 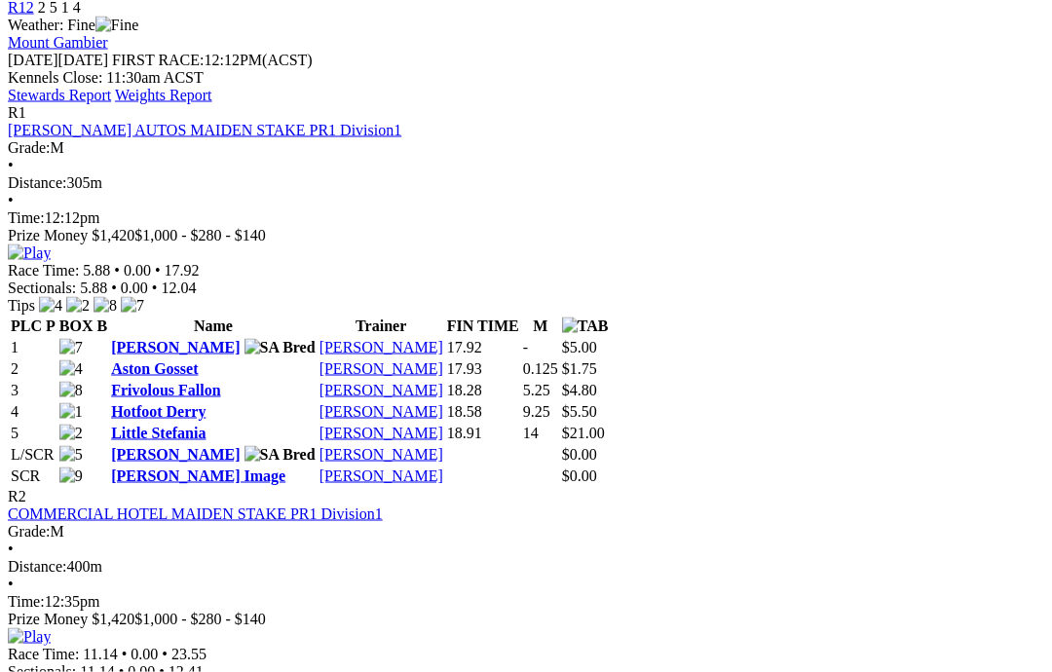 I want to click on a: Frivolous Fallon, so click(x=166, y=390).